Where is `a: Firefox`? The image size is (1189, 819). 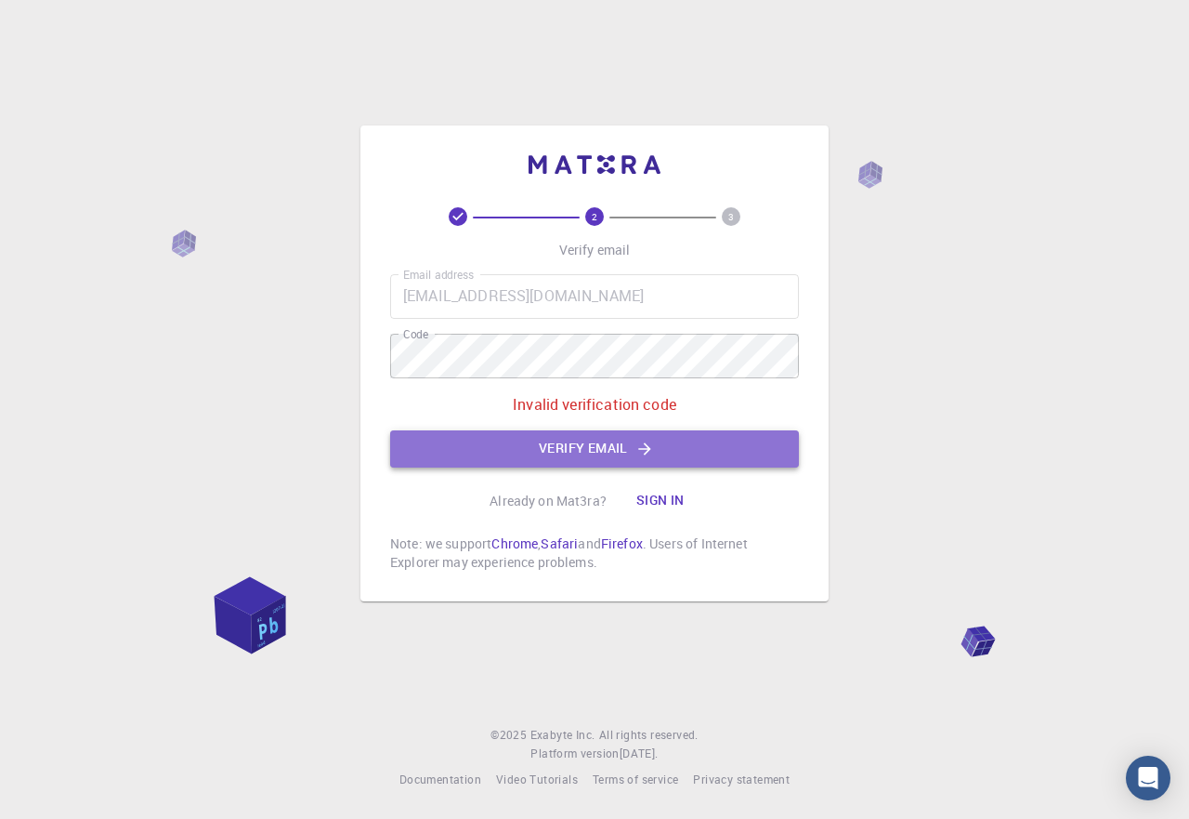
a: Firefox is located at coordinates (622, 543).